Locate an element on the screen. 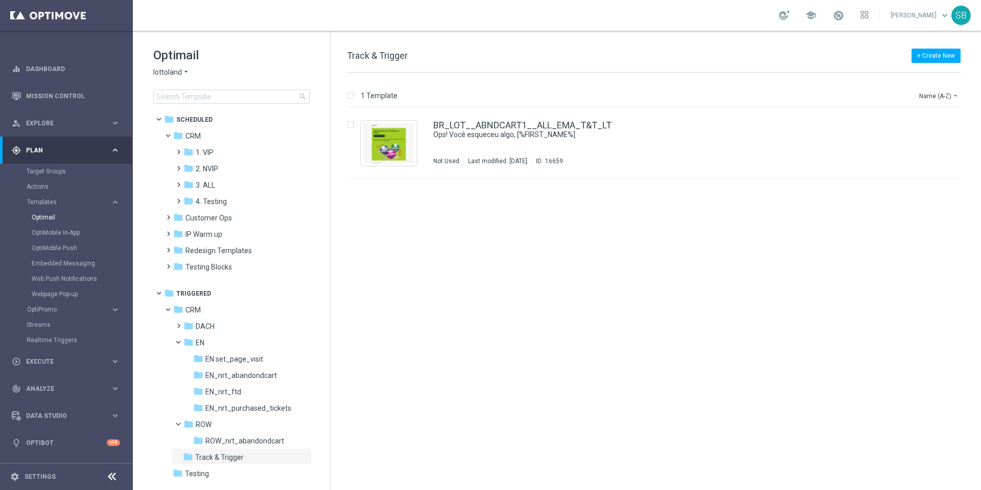 This screenshot has height=490, width=981. div: Explore is located at coordinates (61, 123).